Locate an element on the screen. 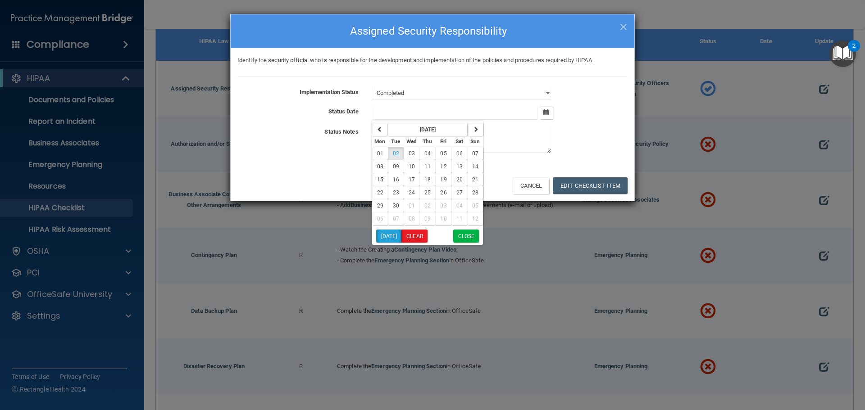 Image resolution: width=865 pixels, height=410 pixels. span: 15 is located at coordinates (380, 180).